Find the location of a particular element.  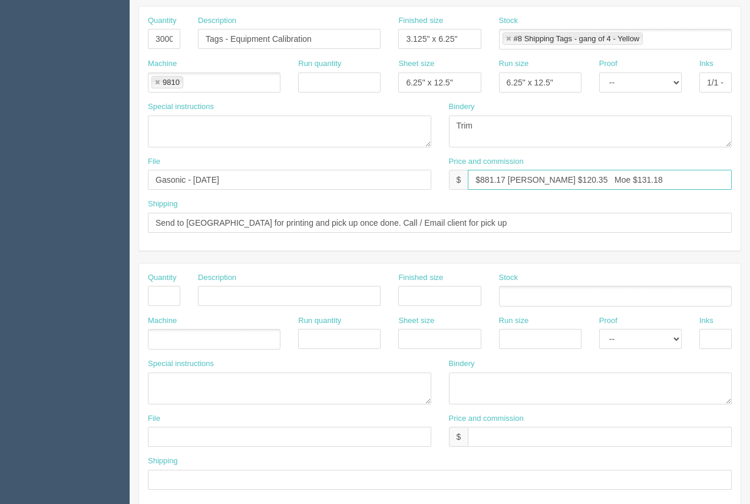

div: 9810 is located at coordinates (171, 82).